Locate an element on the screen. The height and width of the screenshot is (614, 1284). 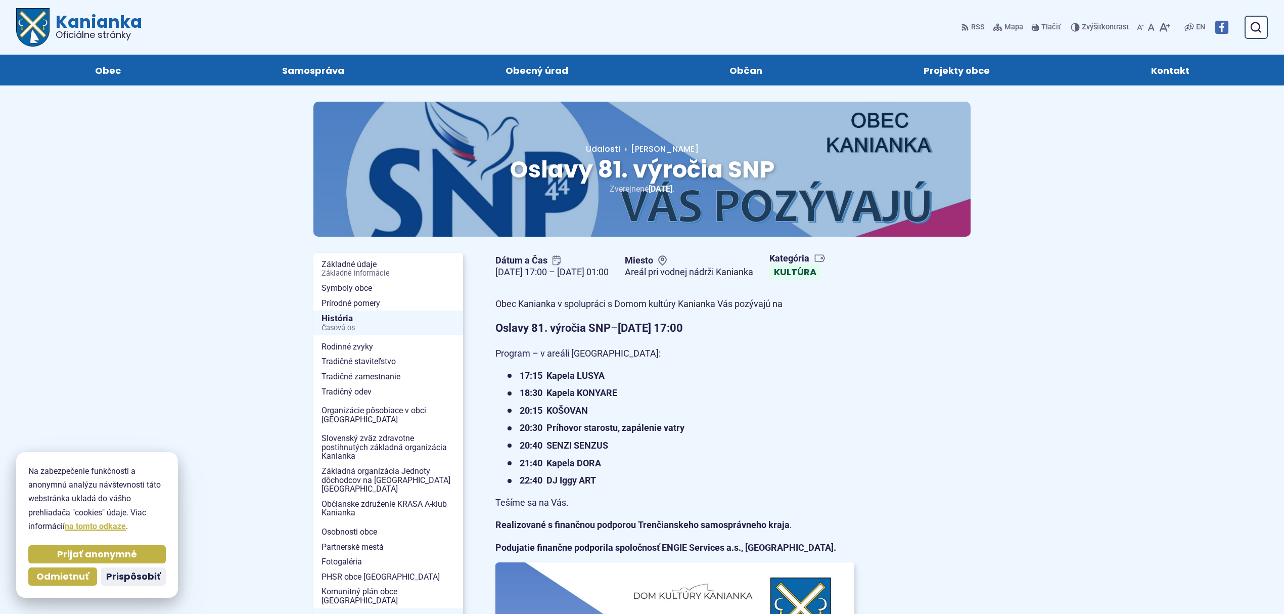
span: Fotogaléria is located at coordinates (388, 562).